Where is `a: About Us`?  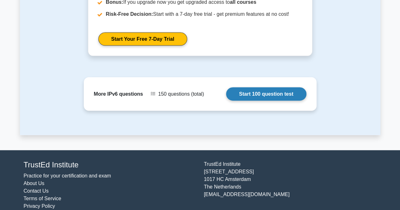
a: About Us is located at coordinates (34, 183).